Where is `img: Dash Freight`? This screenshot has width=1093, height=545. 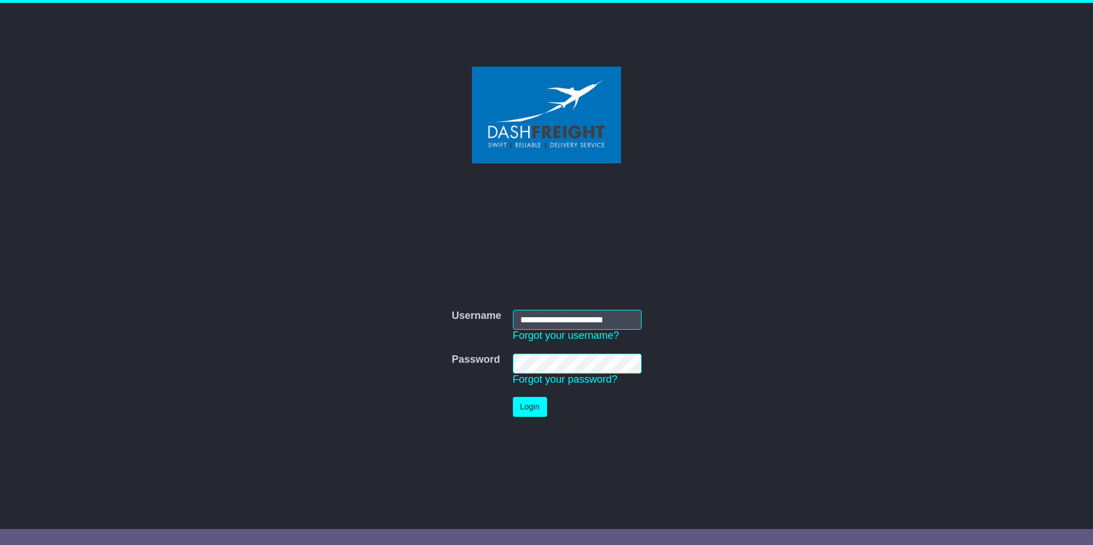
img: Dash Freight is located at coordinates (546, 115).